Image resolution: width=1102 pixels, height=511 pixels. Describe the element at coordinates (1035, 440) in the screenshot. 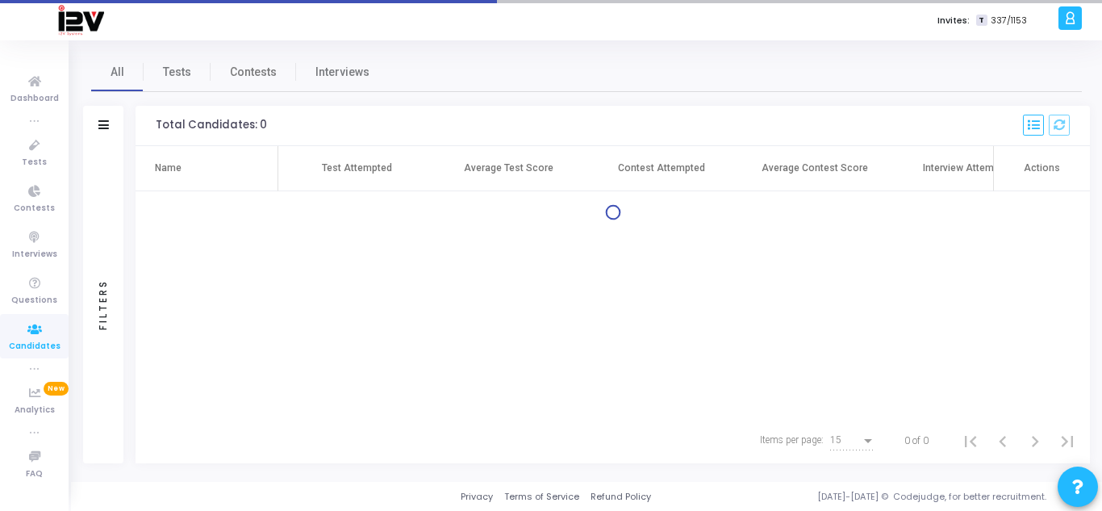

I see `button: Next page` at that location.